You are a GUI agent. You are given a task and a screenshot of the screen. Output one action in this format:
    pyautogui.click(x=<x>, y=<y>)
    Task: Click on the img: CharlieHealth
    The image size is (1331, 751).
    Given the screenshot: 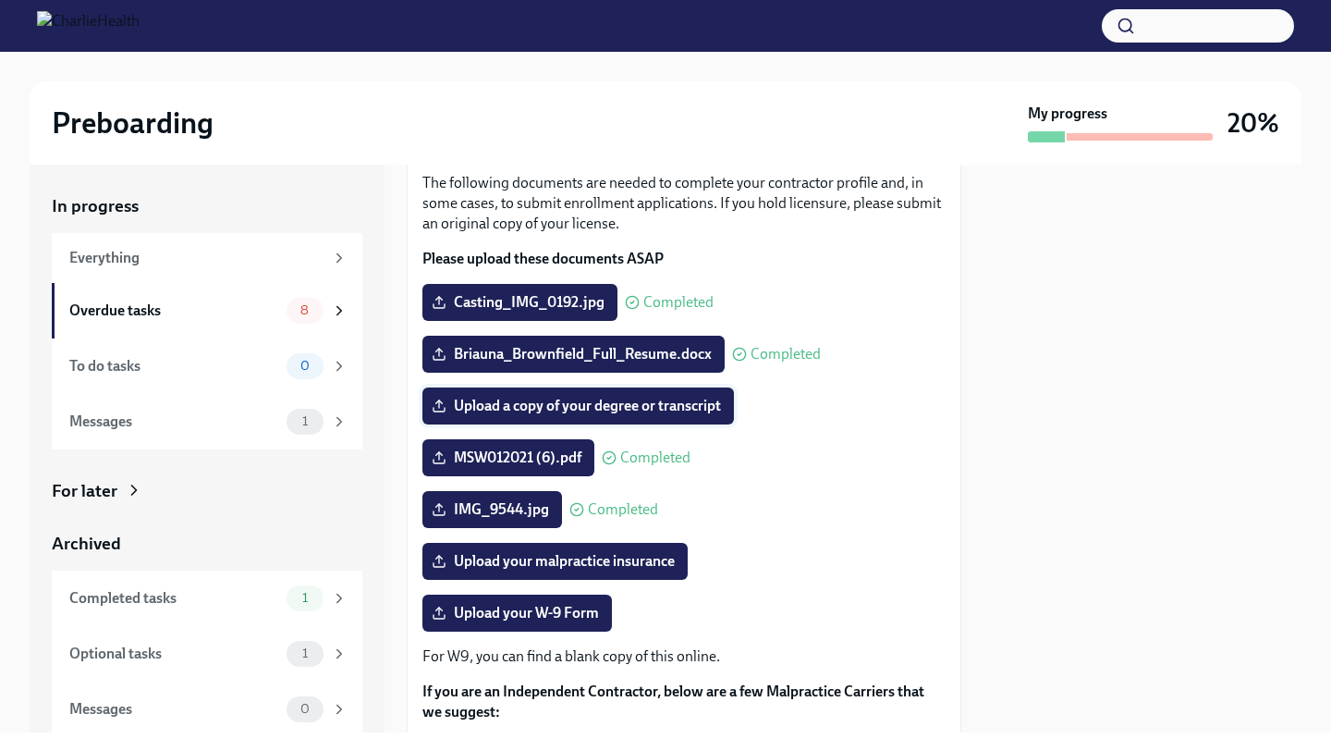 What is the action you would take?
    pyautogui.click(x=88, y=26)
    